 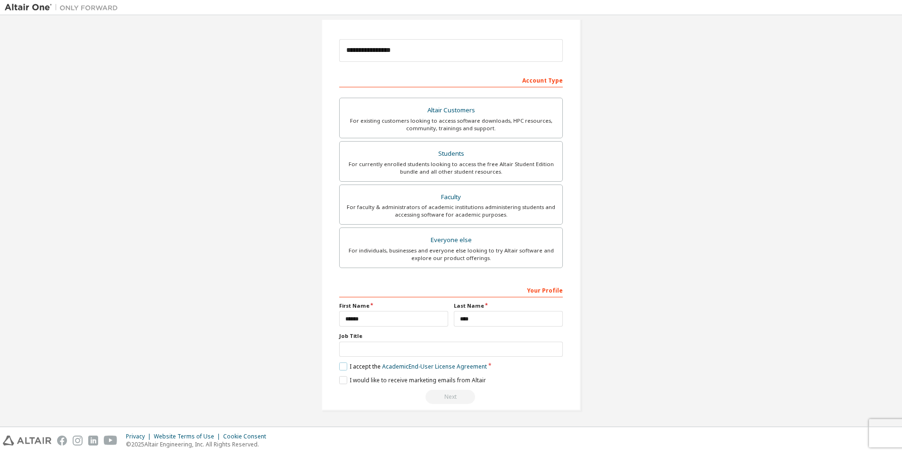 What do you see at coordinates (451, 254) in the screenshot?
I see `div: For individuals, businesses and everyone else looking to try Altair software and explore our prod...` at bounding box center [451, 254].